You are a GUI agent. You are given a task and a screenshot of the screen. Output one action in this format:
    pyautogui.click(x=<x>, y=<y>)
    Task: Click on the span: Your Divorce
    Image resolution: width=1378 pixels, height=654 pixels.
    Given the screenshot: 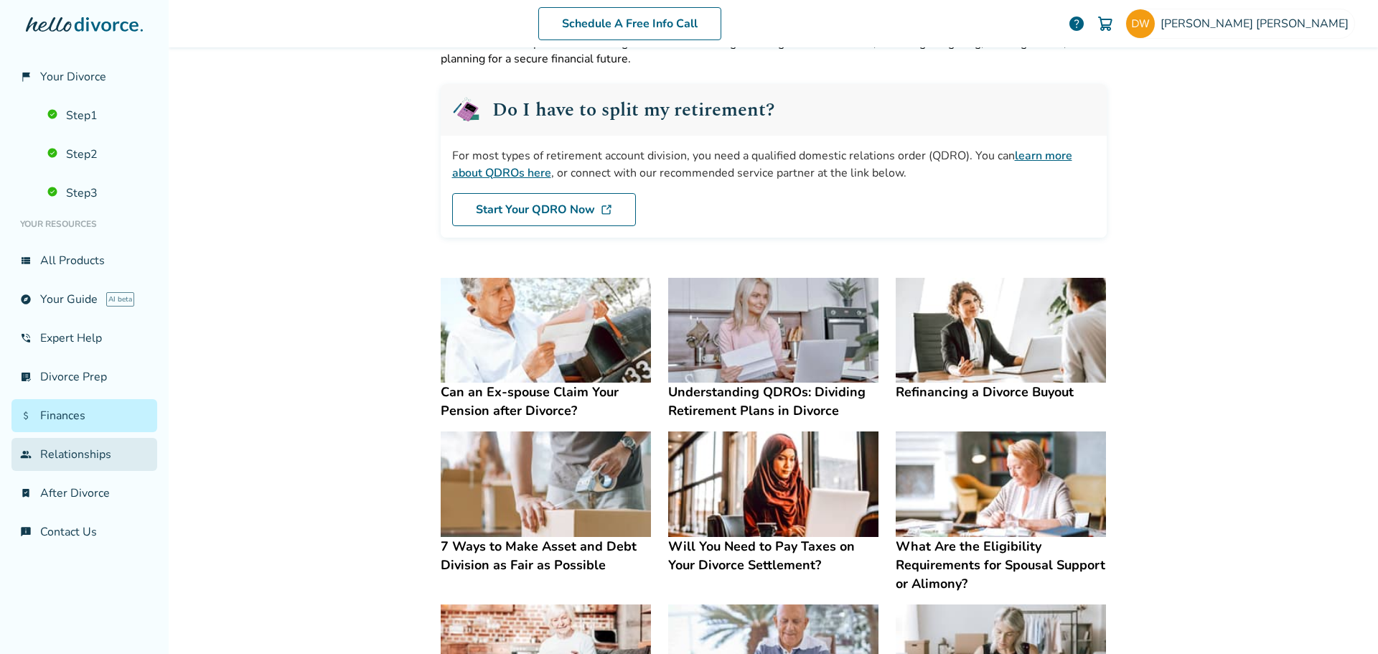 What is the action you would take?
    pyautogui.click(x=73, y=77)
    